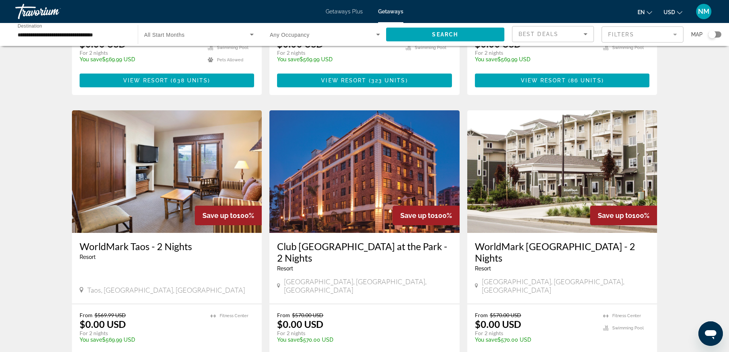 This screenshot has width=729, height=352. What do you see at coordinates (704, 11) in the screenshot?
I see `button: User Menu` at bounding box center [704, 11].